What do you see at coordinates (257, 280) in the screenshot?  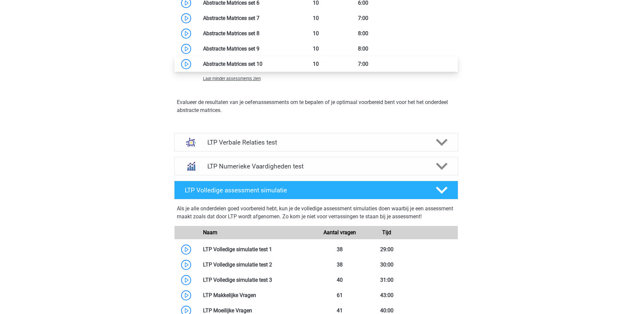 I see `div: LTP Volledige simulatie test 3` at bounding box center [257, 280].